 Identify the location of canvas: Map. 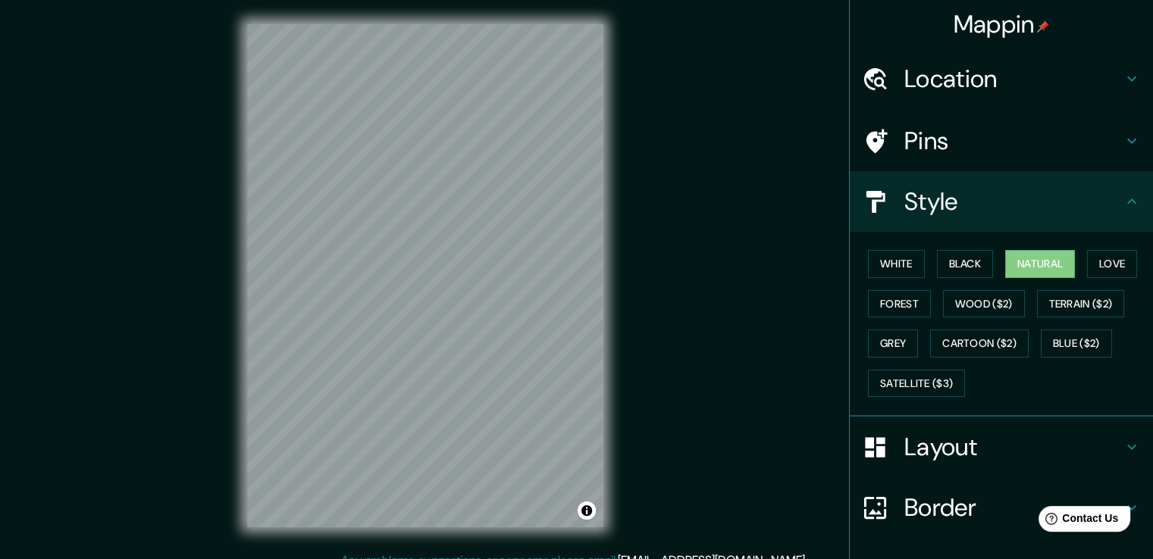
(425, 276).